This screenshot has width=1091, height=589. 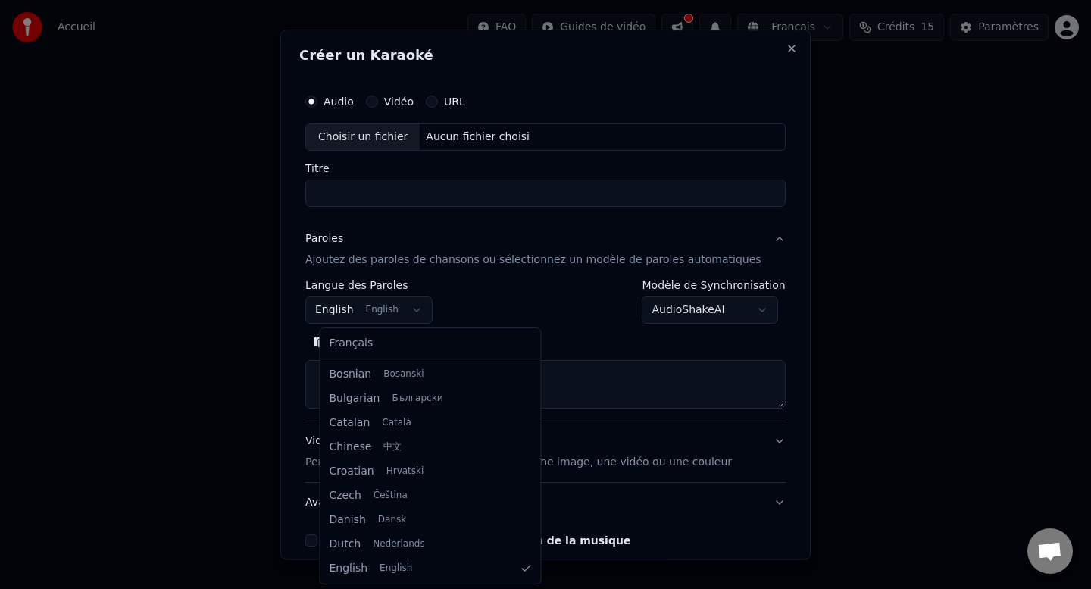 I want to click on span: Català, so click(x=396, y=423).